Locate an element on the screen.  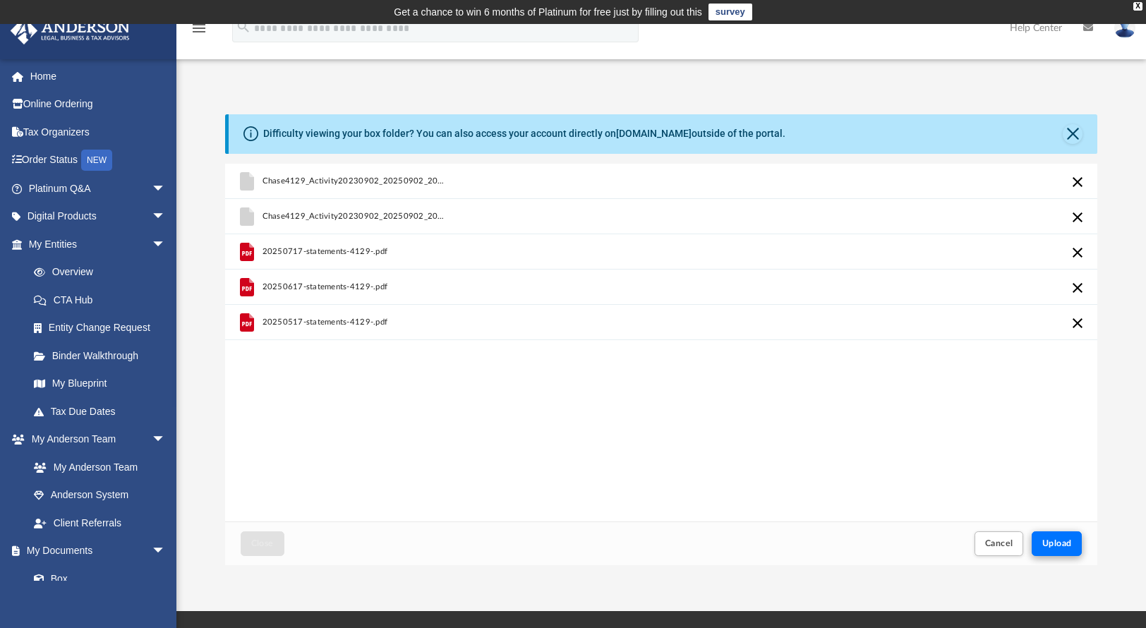
a: Home is located at coordinates (98, 76).